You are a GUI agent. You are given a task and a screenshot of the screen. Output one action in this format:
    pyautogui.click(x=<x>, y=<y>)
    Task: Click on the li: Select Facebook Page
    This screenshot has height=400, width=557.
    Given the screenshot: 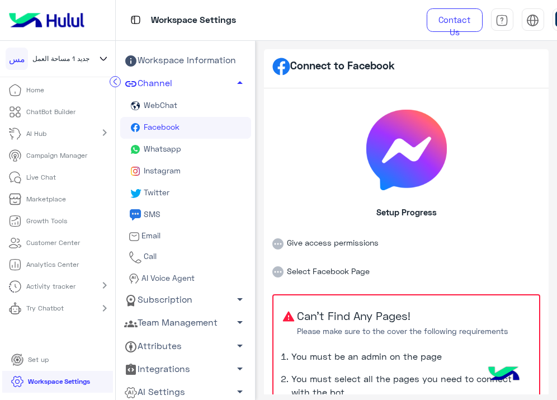 What is the action you would take?
    pyautogui.click(x=406, y=263)
    